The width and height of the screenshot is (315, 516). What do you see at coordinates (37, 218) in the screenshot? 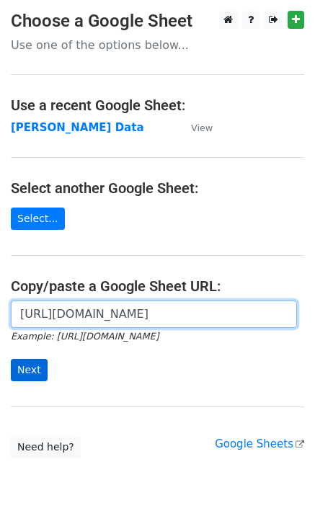
I see `a: Select...` at bounding box center [37, 218].